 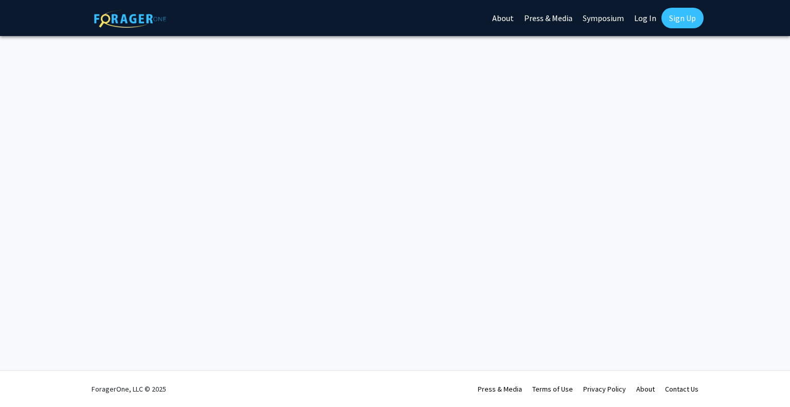 I want to click on a: Sign Up, so click(x=683, y=18).